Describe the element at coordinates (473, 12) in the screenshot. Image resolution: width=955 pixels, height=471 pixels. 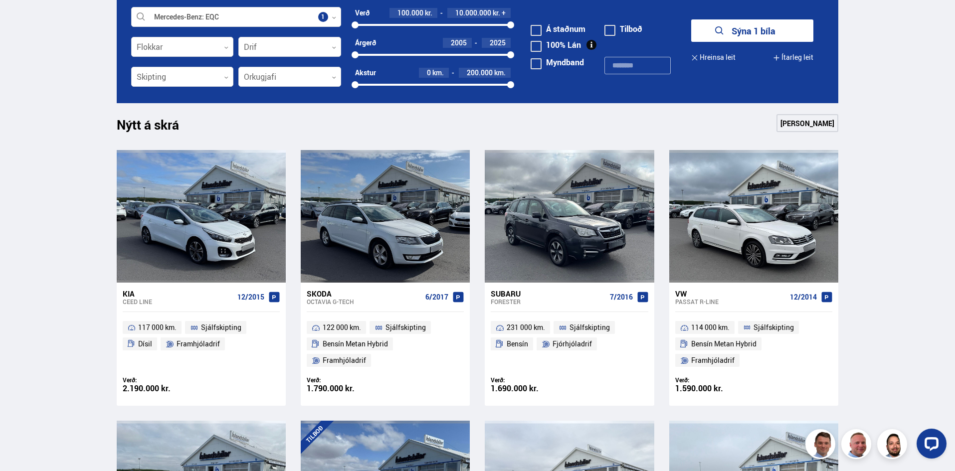
I see `span: 10.000.000` at that location.